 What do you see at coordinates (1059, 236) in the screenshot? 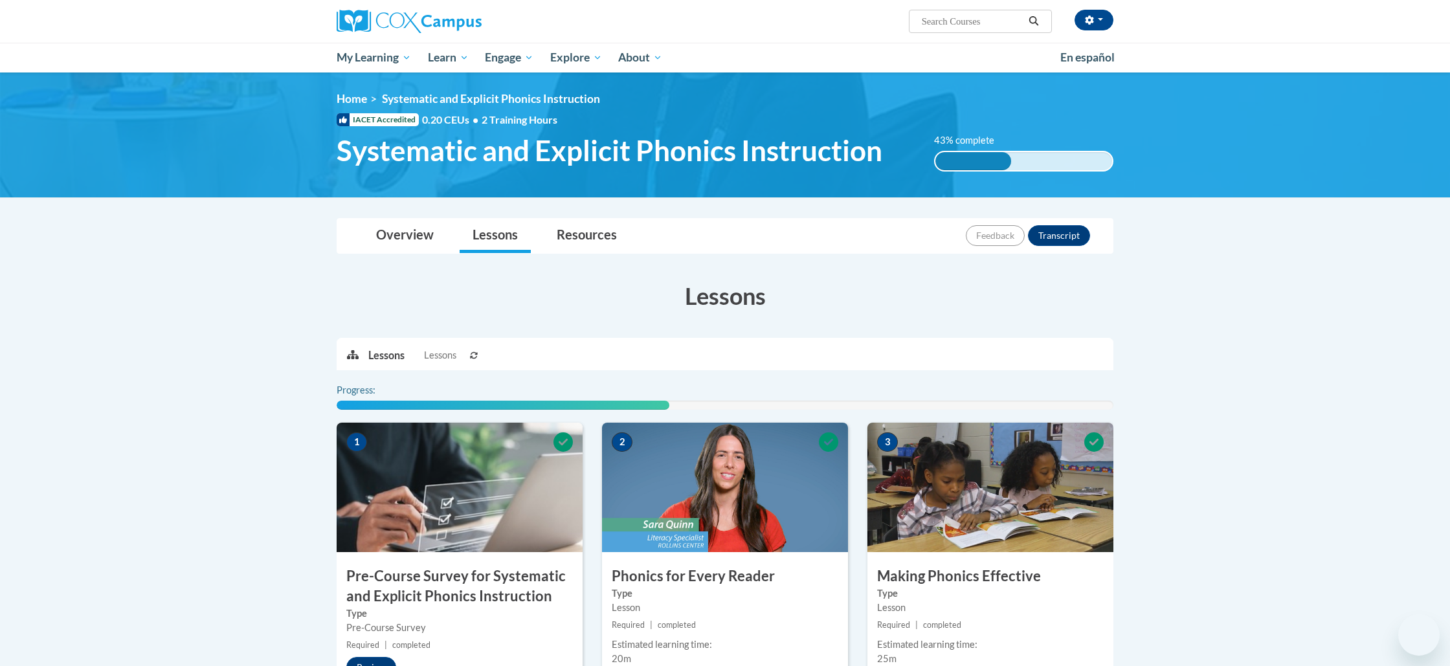
I see `button: Transcript` at bounding box center [1059, 236].